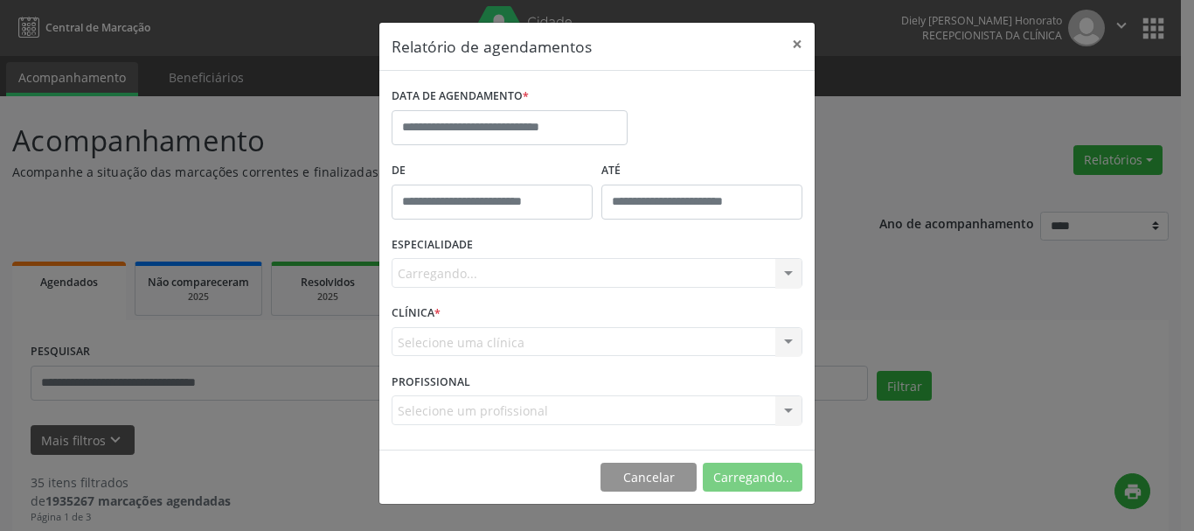 This screenshot has width=1194, height=531. I want to click on label: CLÍNICA, so click(416, 313).